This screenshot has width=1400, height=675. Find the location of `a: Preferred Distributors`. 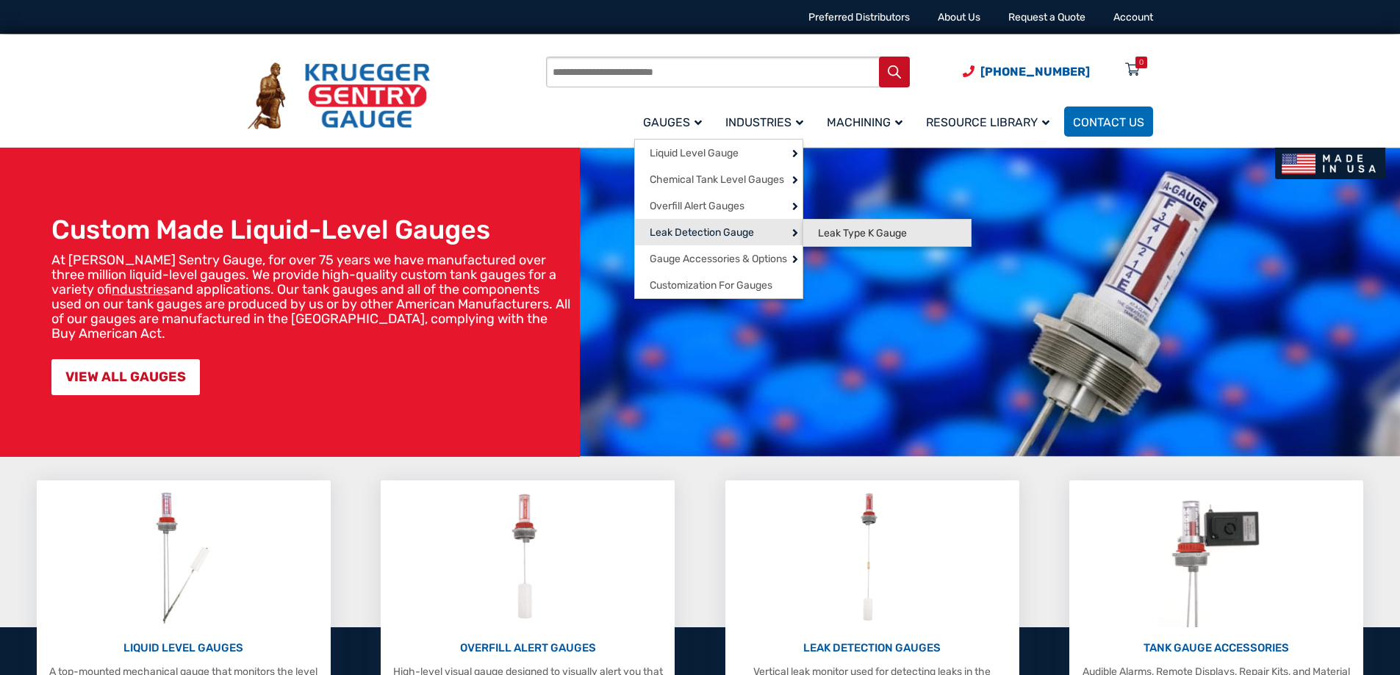

a: Preferred Distributors is located at coordinates (859, 17).